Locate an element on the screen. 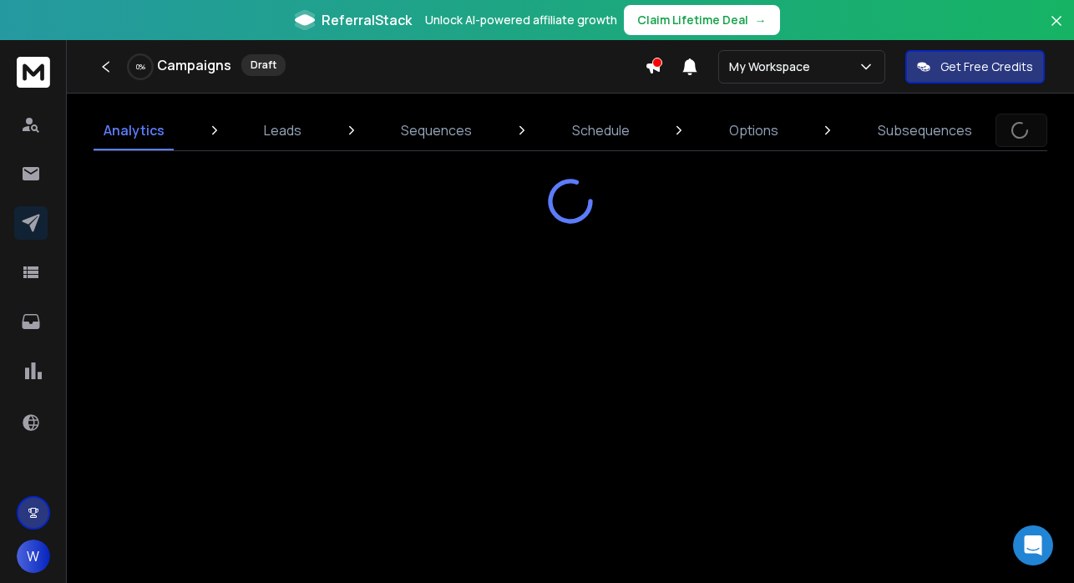  a: Options is located at coordinates (753, 130).